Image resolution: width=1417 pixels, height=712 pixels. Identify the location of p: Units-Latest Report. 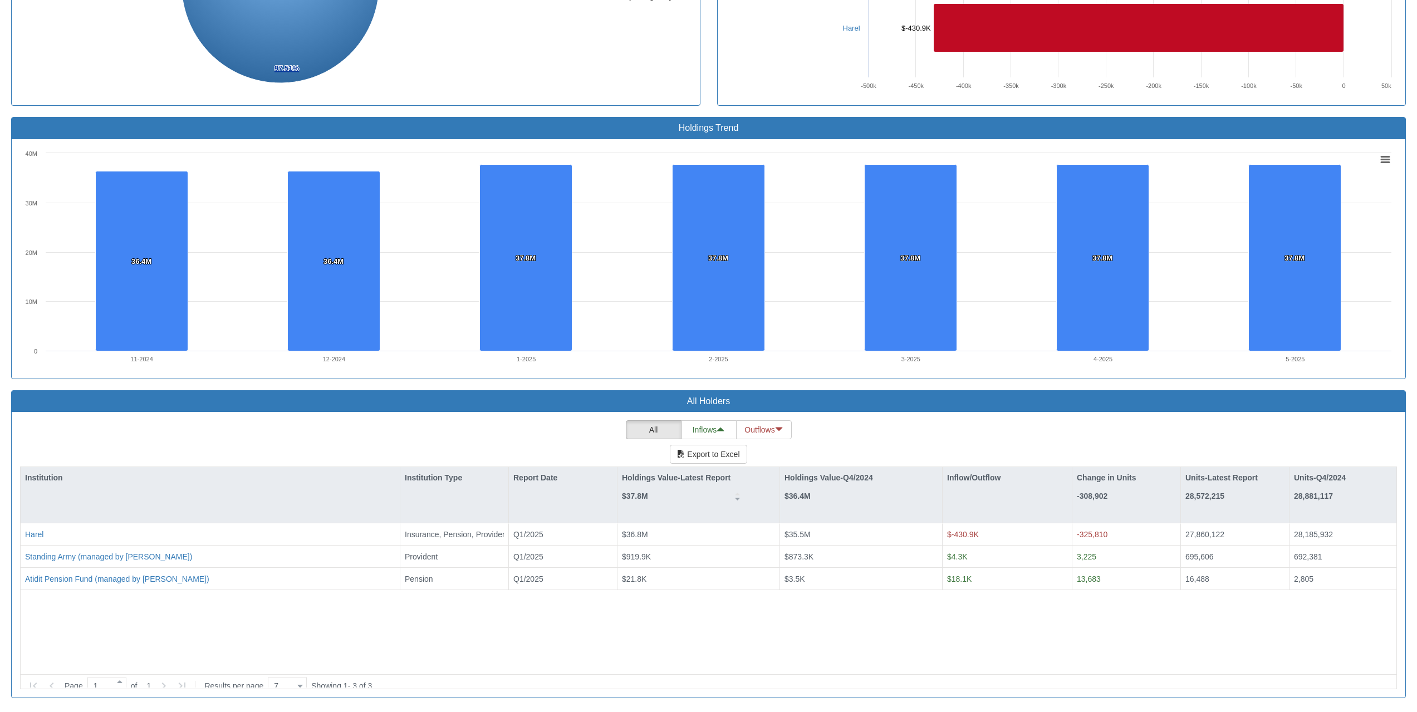
(1222, 478).